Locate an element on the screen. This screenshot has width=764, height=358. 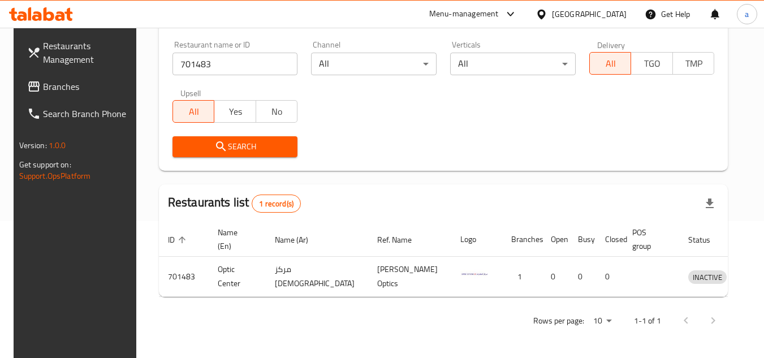
p: 1-1 of 1 is located at coordinates (648, 321).